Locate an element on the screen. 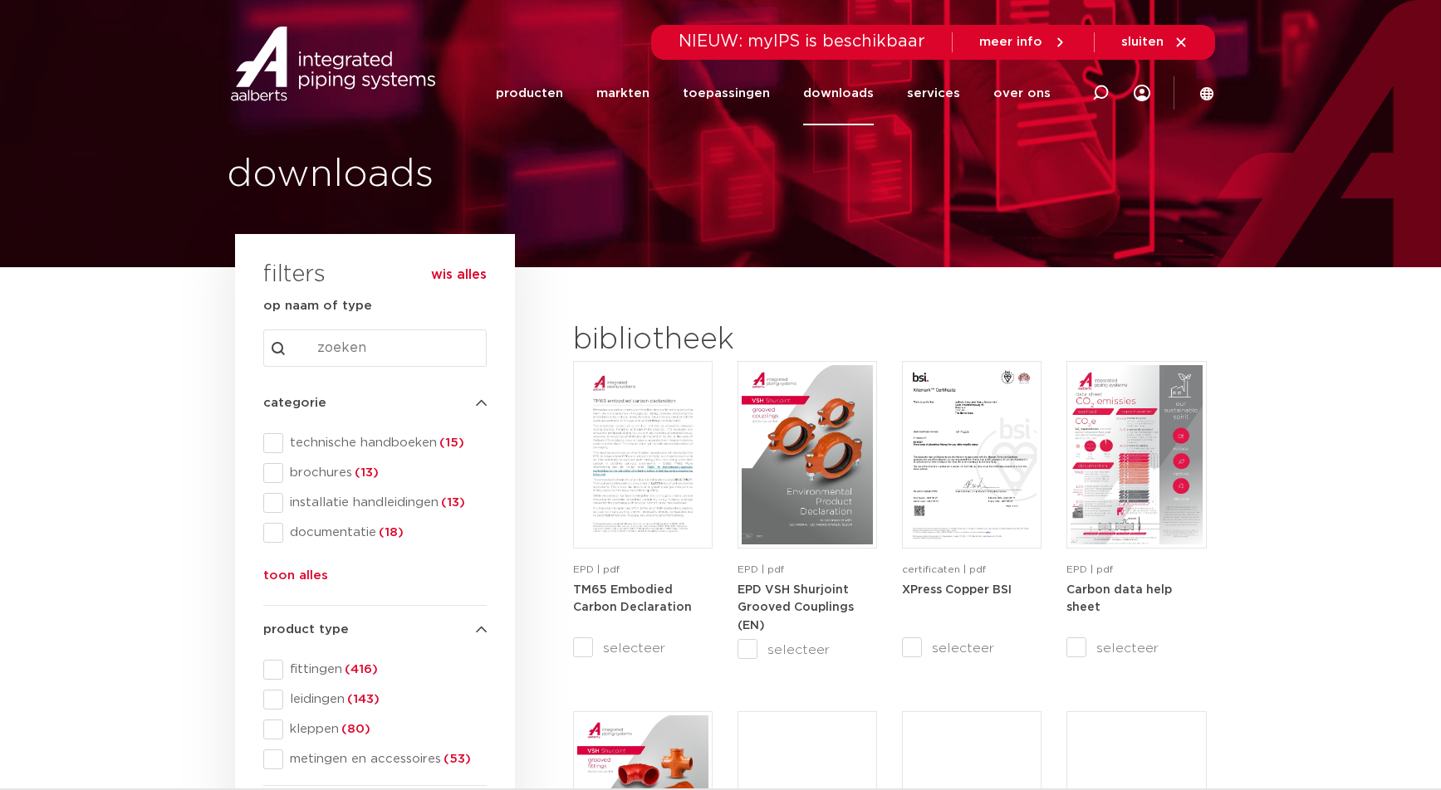 The width and height of the screenshot is (1441, 790). span: kleppen is located at coordinates (384, 730).